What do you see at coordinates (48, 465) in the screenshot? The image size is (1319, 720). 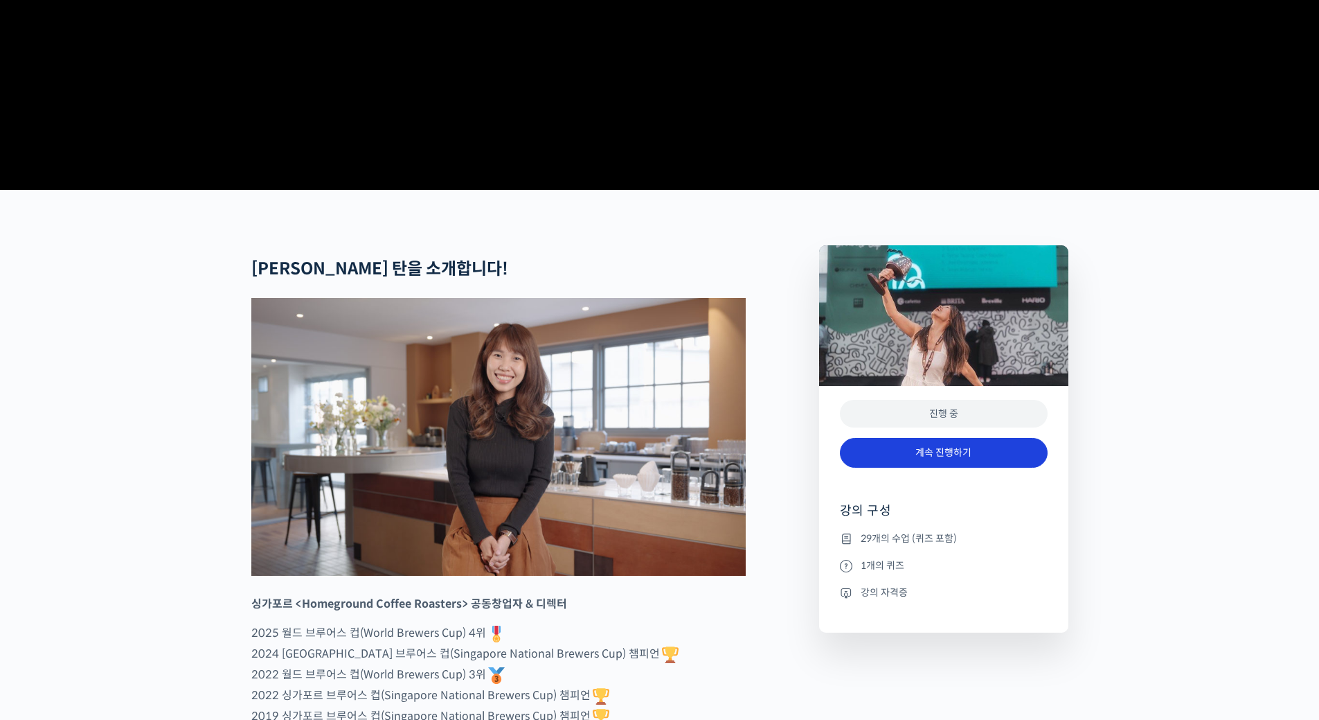 I see `span: 홈` at bounding box center [48, 465].